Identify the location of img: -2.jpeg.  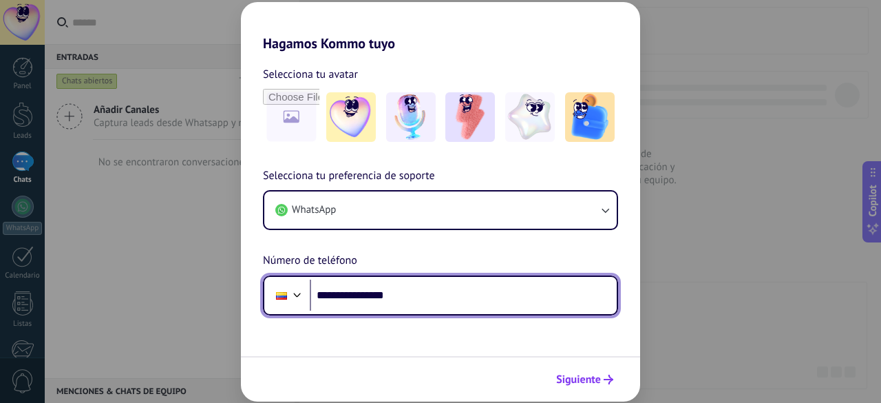
(411, 117).